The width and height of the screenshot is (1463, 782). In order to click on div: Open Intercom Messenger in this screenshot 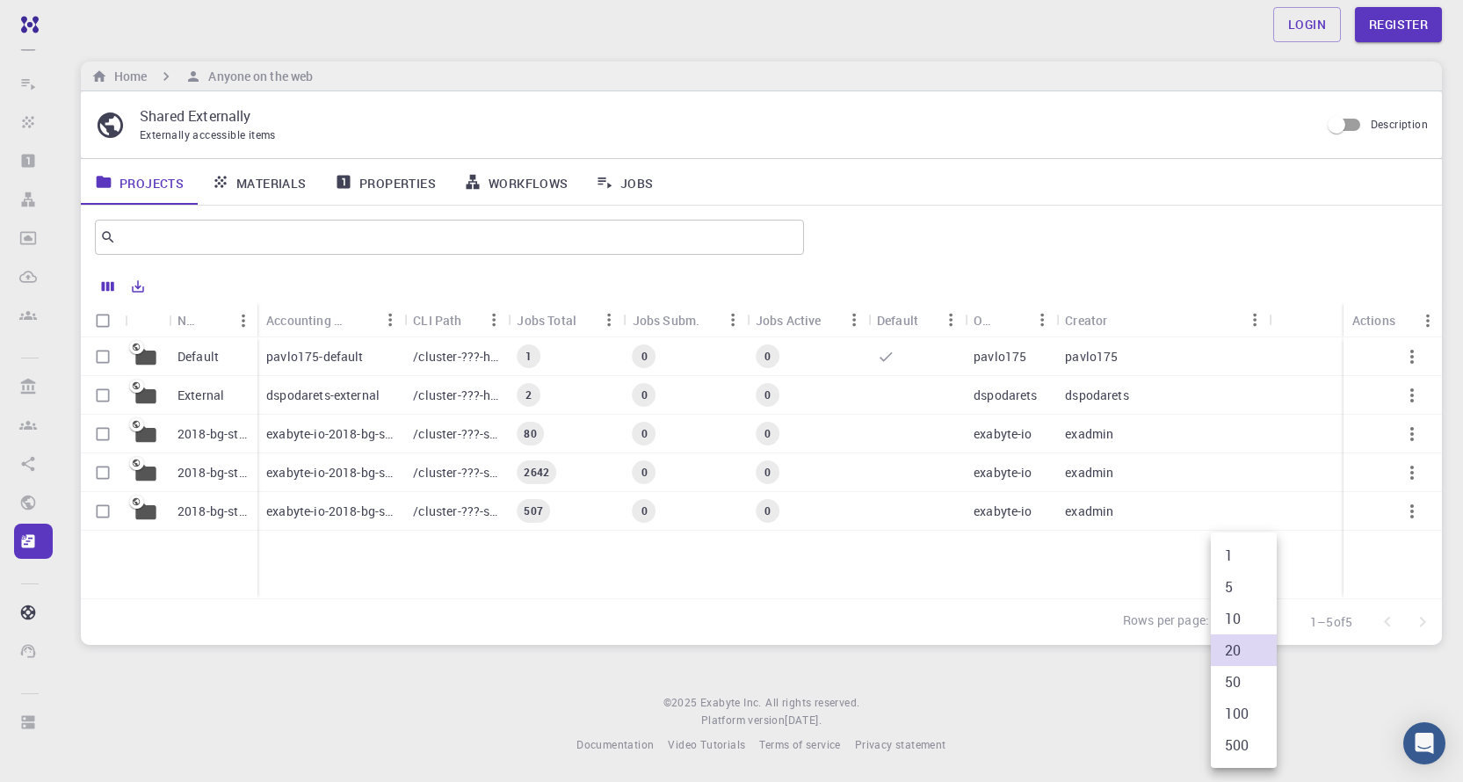, I will do `click(1424, 743)`.